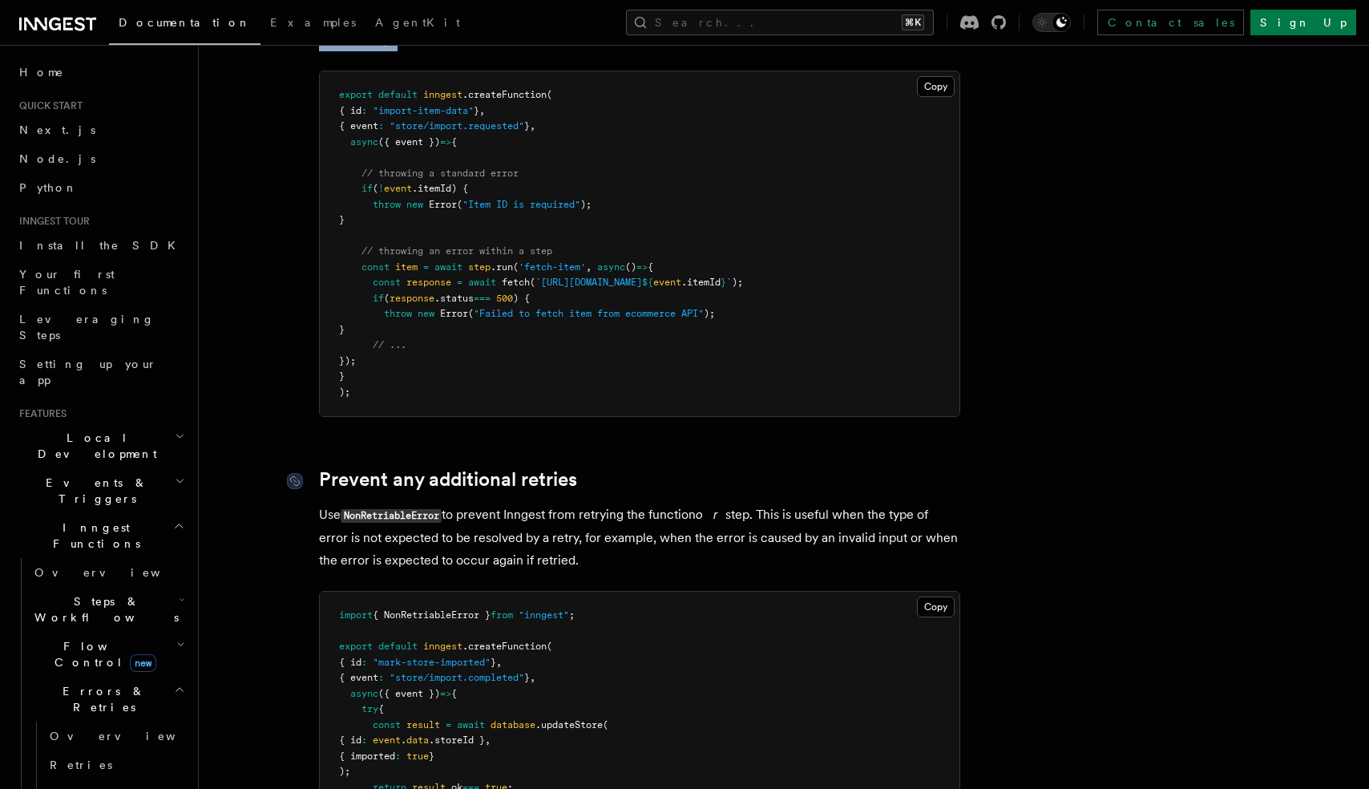  Describe the element at coordinates (448, 479) in the screenshot. I see `a: Prevent any additional retries` at that location.